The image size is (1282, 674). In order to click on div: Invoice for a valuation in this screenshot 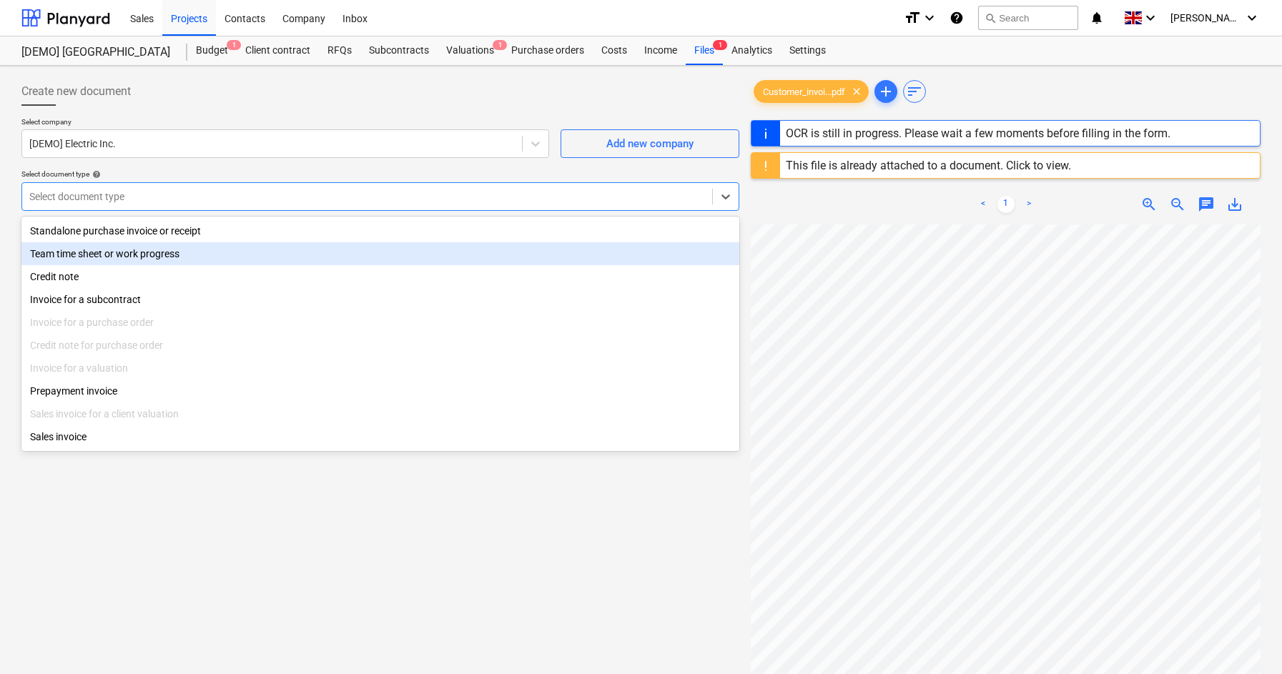, I will do `click(380, 368)`.